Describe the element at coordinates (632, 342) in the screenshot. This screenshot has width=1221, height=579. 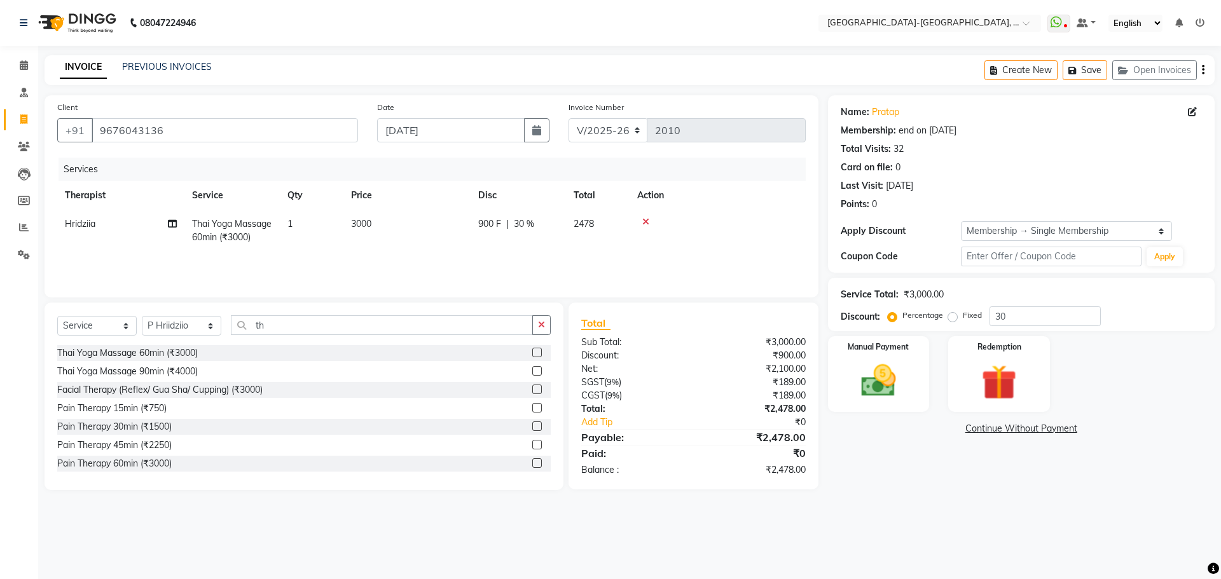
I see `div: Sub Total:` at that location.